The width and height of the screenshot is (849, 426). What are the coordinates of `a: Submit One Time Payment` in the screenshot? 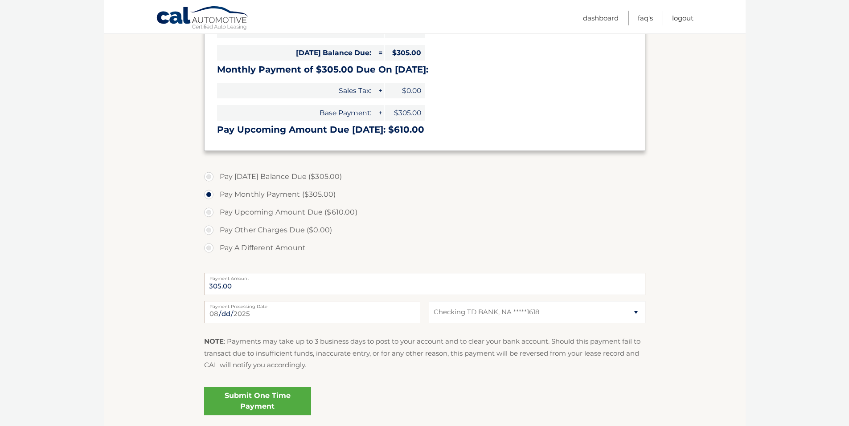 It's located at (258, 402).